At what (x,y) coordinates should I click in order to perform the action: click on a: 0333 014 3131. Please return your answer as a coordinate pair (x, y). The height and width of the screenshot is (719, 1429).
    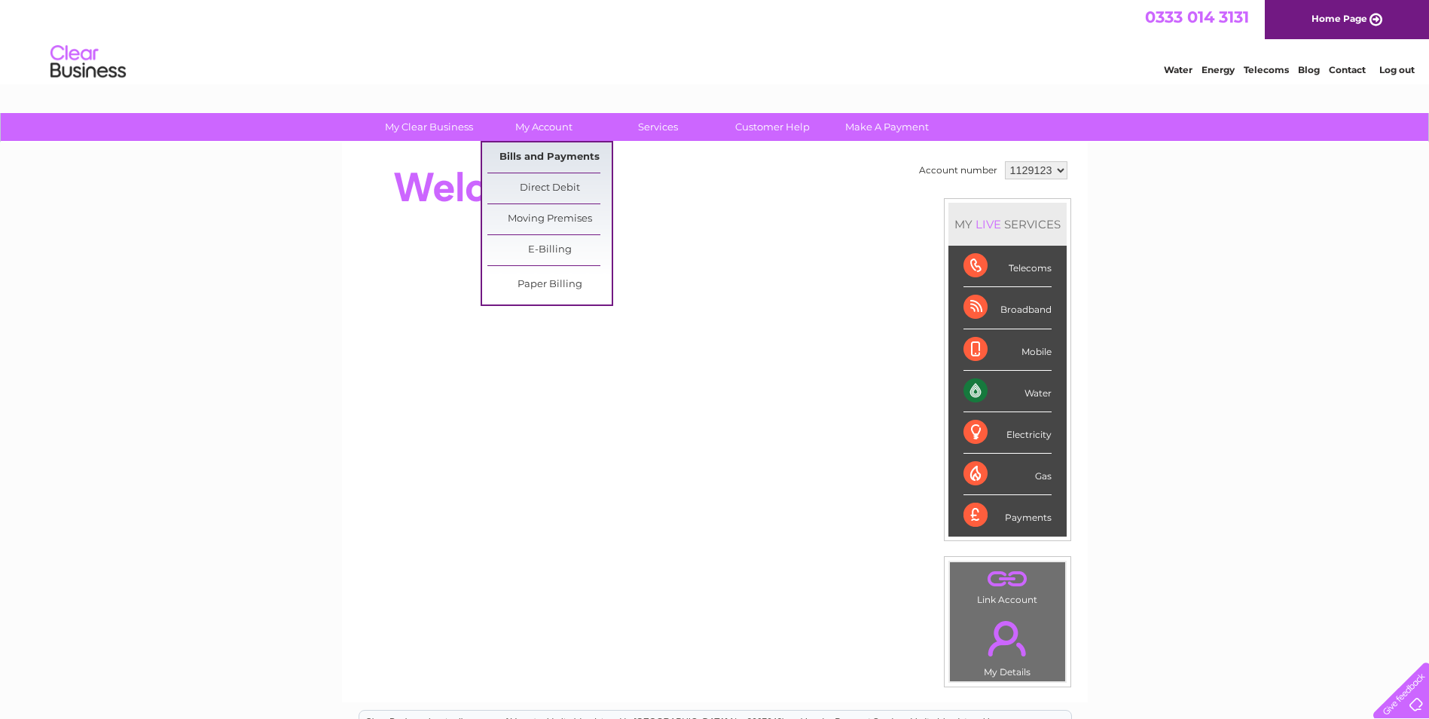
    Looking at the image, I should click on (1197, 17).